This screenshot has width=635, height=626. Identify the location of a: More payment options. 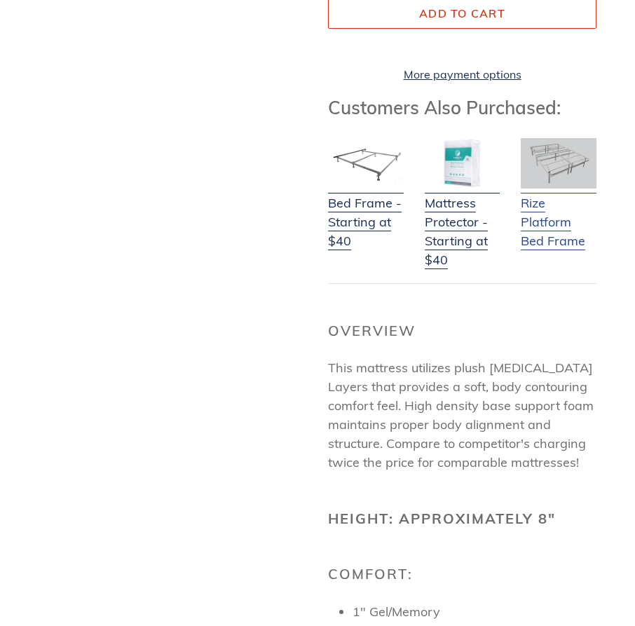
(462, 74).